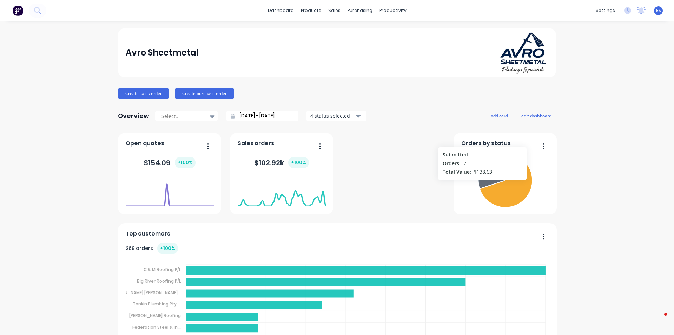  What do you see at coordinates (659, 11) in the screenshot?
I see `span: ES` at bounding box center [659, 11].